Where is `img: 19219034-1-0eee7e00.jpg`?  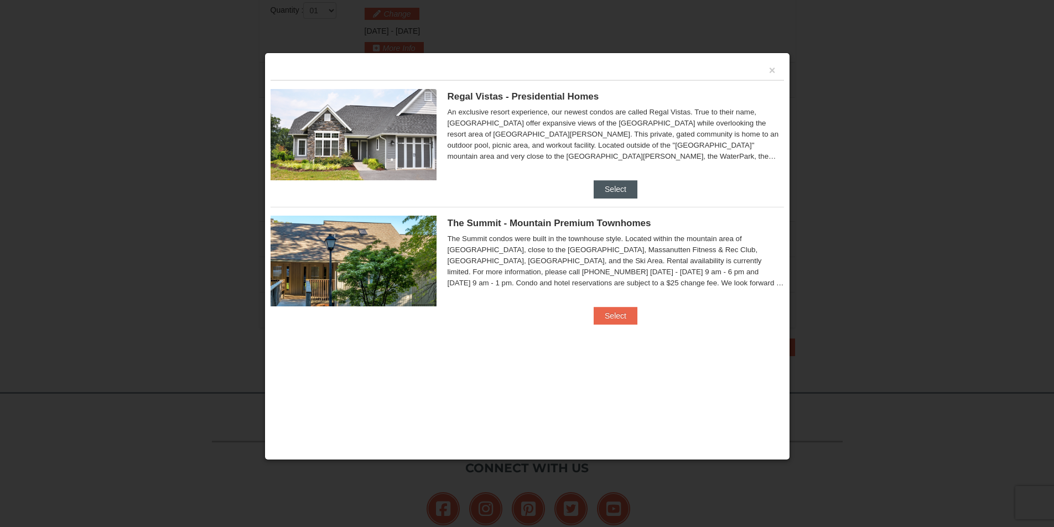 img: 19219034-1-0eee7e00.jpg is located at coordinates (354, 261).